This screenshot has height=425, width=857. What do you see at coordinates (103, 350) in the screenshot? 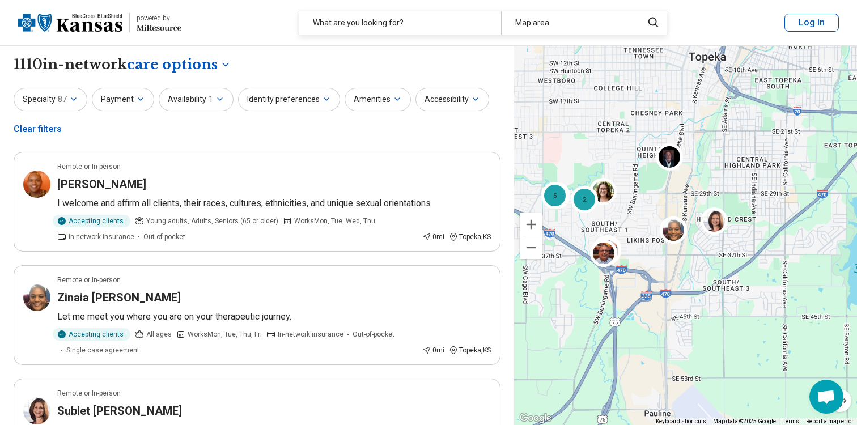
I see `span: Single case agreement` at bounding box center [103, 350].